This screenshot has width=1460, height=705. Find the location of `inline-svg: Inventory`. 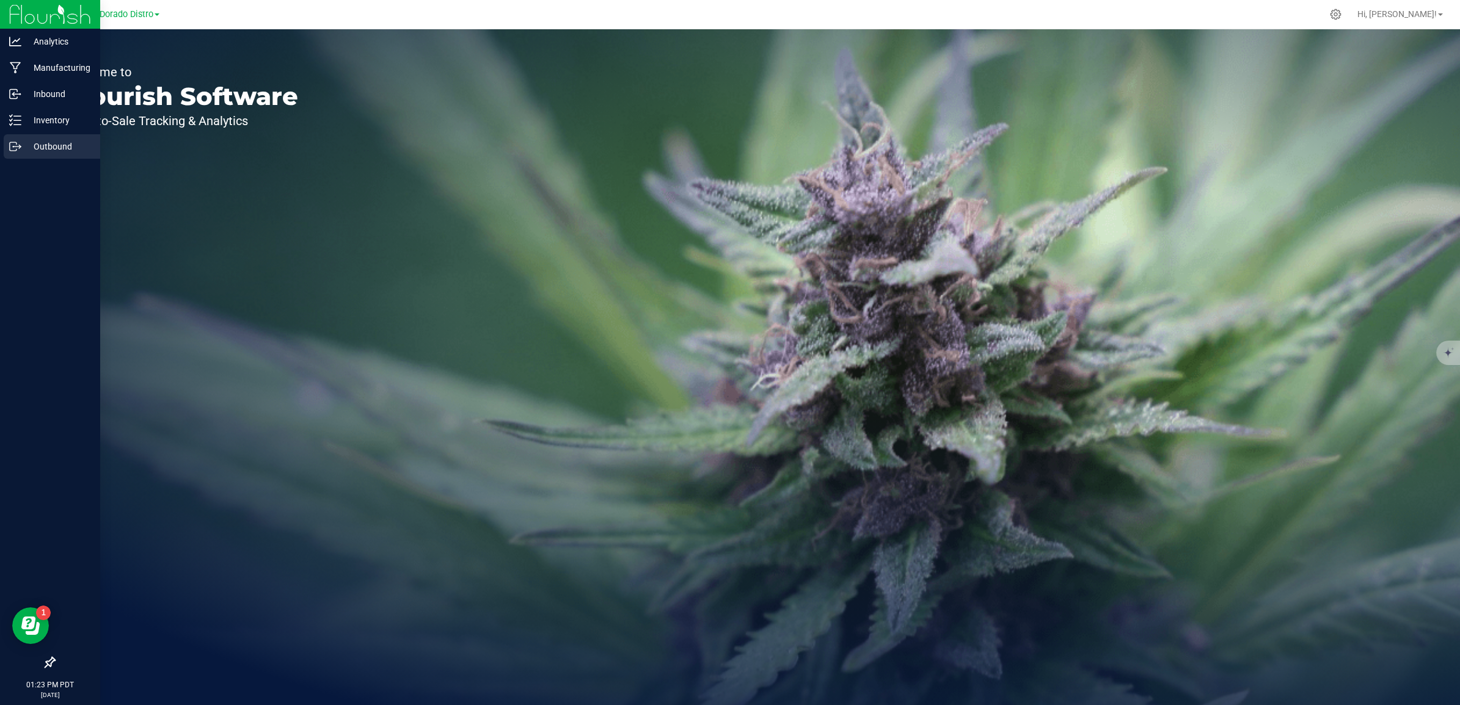

inline-svg: Inventory is located at coordinates (15, 120).